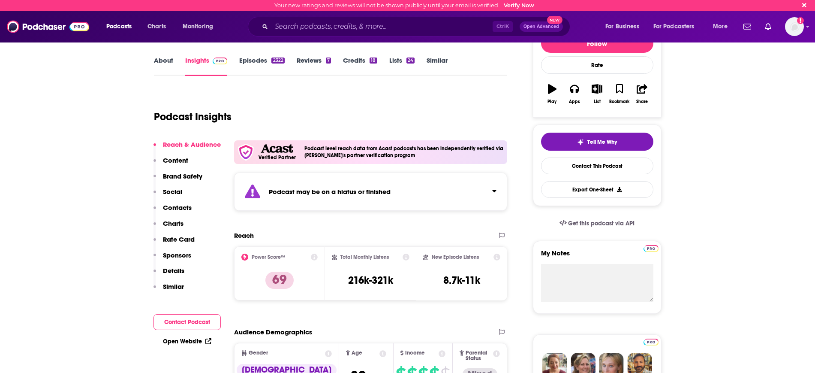  Describe the element at coordinates (179, 239) in the screenshot. I see `p: Rate Card` at that location.